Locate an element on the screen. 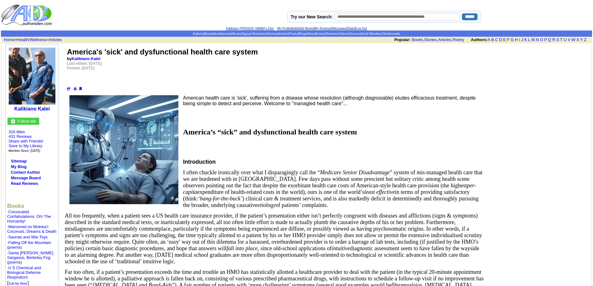 The width and height of the screenshot is (593, 286). a: Contact Author is located at coordinates (26, 172).